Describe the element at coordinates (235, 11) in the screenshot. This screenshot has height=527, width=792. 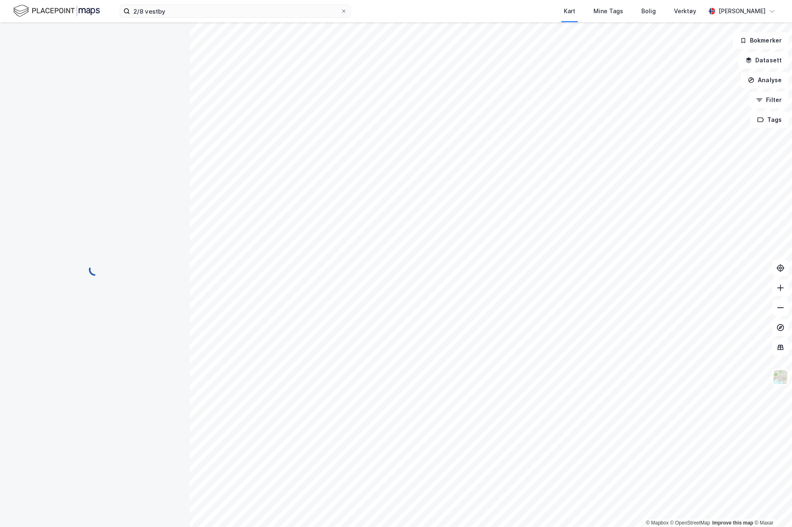
I see `input: Søk på adresse, matrikkel, gårdeiere, leietakere eller personer` at that location.